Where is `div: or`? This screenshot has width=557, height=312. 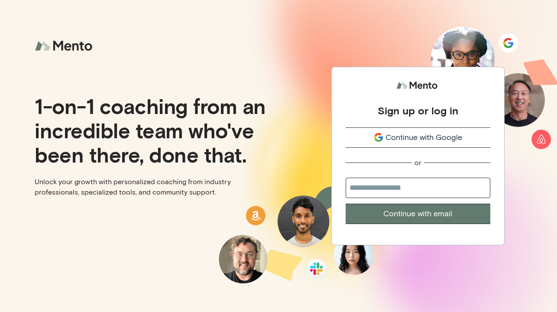 div: or is located at coordinates (418, 162).